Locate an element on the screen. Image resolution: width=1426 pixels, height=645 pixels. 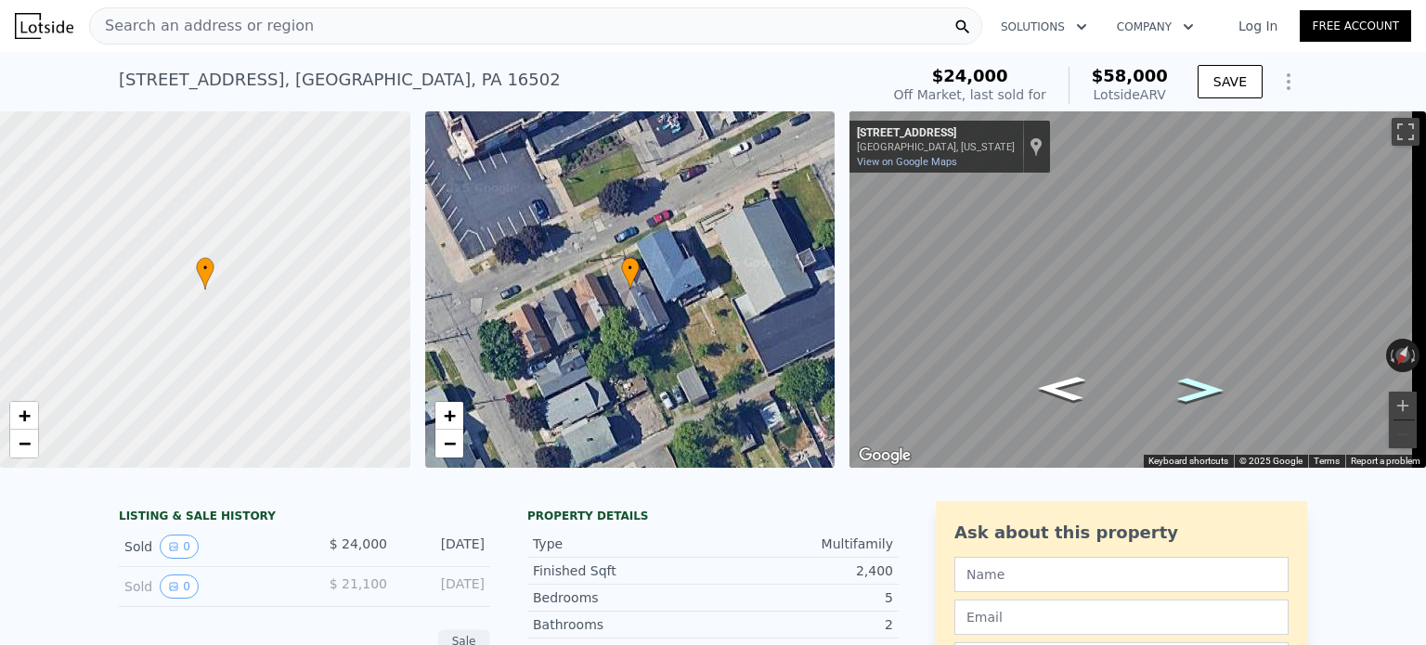
span: © 2025 Google is located at coordinates (1271, 461).